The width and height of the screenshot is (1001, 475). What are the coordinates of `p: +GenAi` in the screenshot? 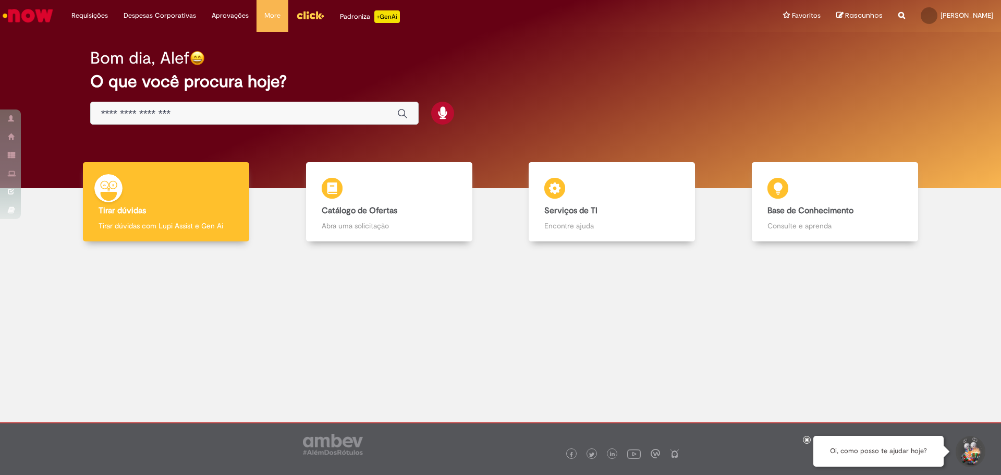 It's located at (387, 17).